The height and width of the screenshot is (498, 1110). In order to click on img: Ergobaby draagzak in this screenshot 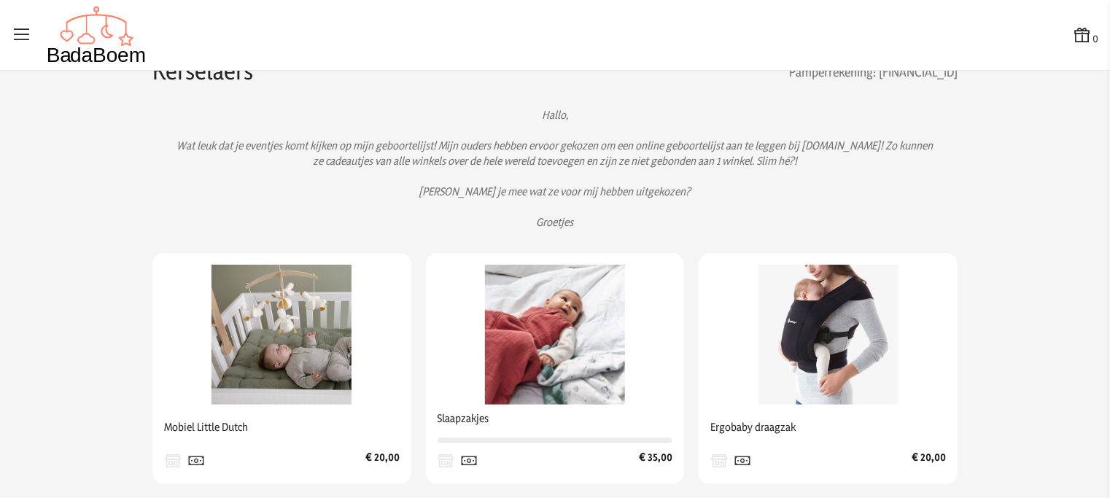, I will do `click(828, 335)`.